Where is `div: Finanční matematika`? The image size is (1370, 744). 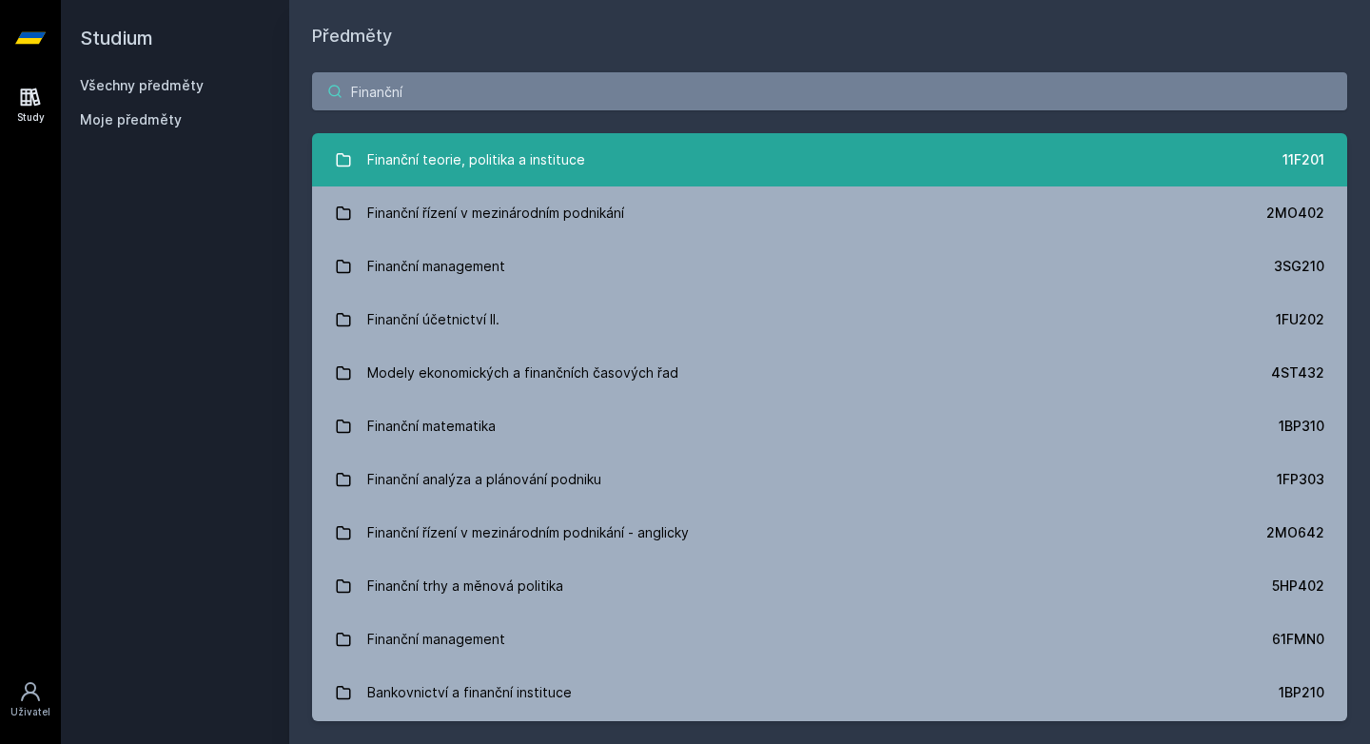 div: Finanční matematika is located at coordinates (431, 426).